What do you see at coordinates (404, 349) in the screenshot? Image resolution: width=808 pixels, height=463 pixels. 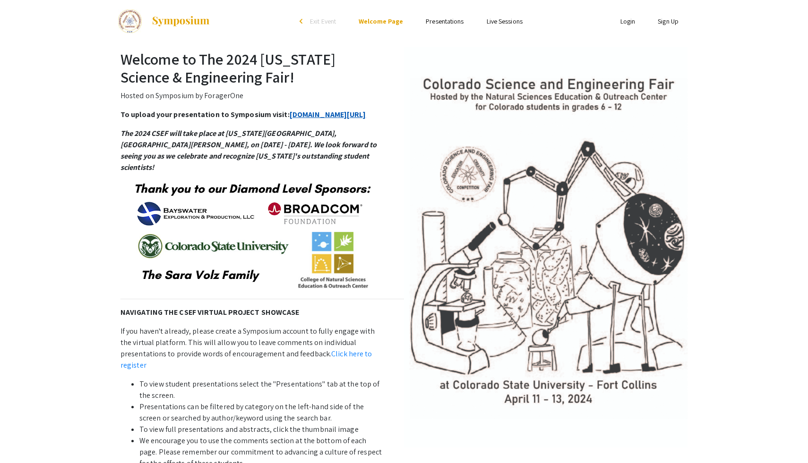 I see `p: If you haven't already, please create a Symposium account to fully engage with the virtual platfo...` at bounding box center [404, 349].